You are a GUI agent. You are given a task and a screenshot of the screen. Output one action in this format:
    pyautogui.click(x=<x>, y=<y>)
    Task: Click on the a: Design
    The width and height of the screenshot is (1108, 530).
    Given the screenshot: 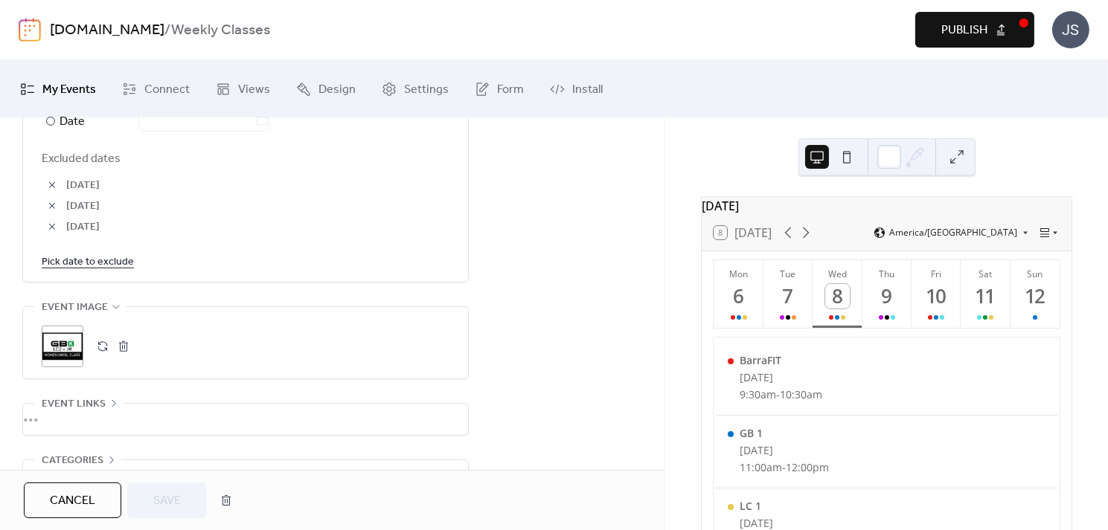 What is the action you would take?
    pyautogui.click(x=326, y=89)
    